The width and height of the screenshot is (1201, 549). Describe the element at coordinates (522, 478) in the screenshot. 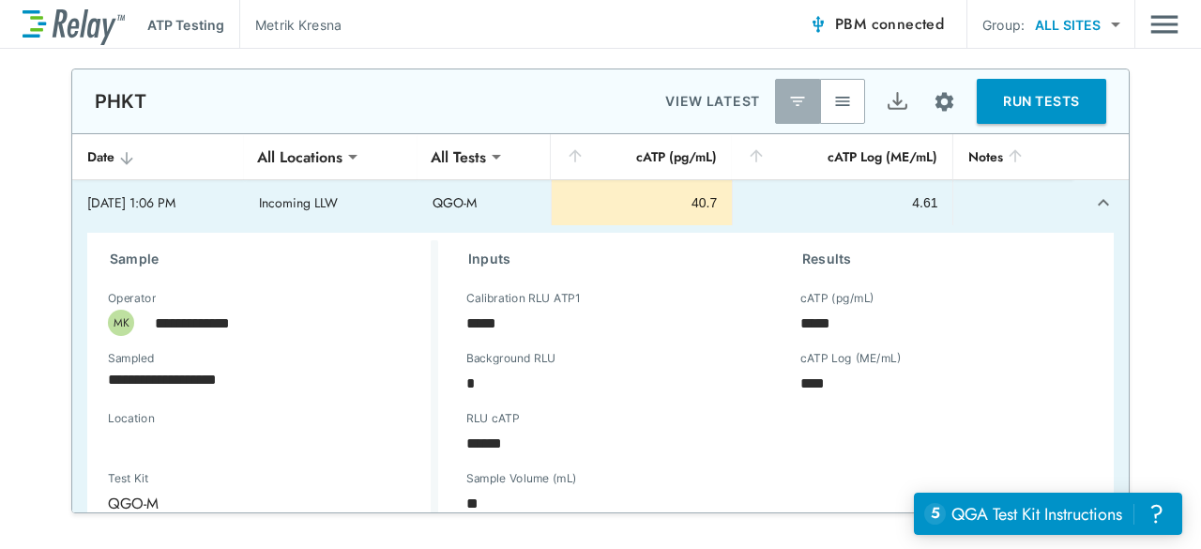

I see `label: Sample Volume (mL)` at that location.